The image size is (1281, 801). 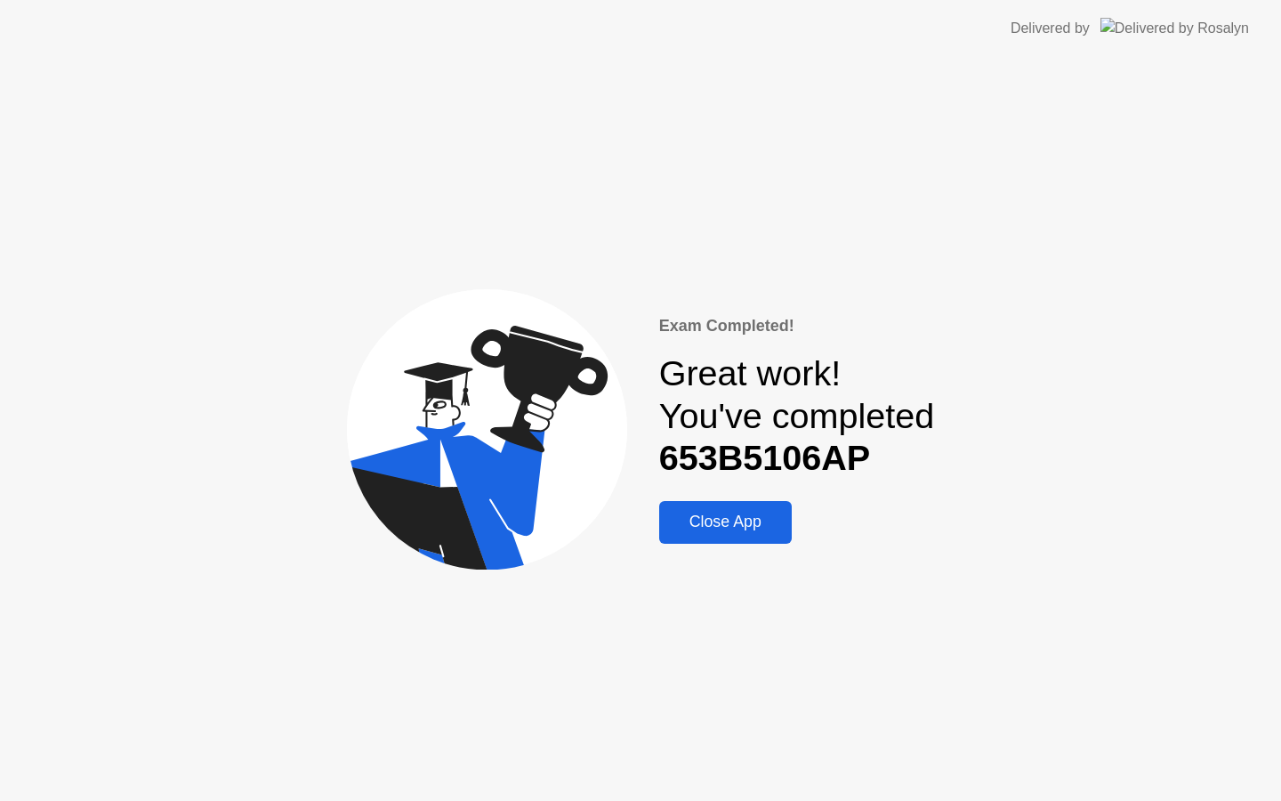 I want to click on button: Close App, so click(x=725, y=522).